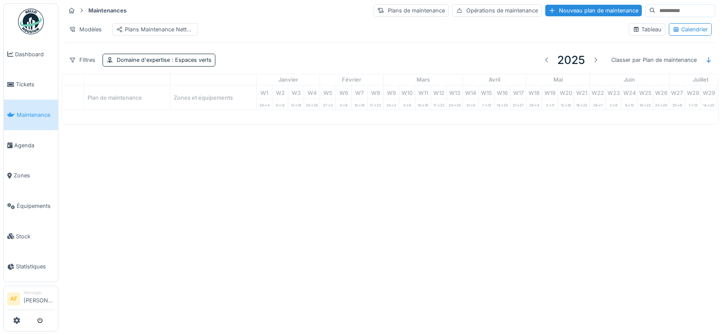  Describe the element at coordinates (582, 104) in the screenshot. I see `div: 19 -> 25` at that location.